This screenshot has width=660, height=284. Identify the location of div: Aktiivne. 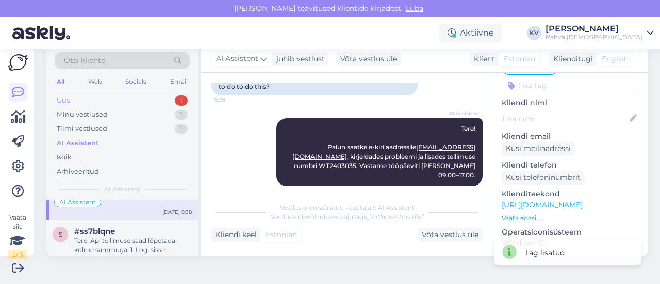
(471, 33).